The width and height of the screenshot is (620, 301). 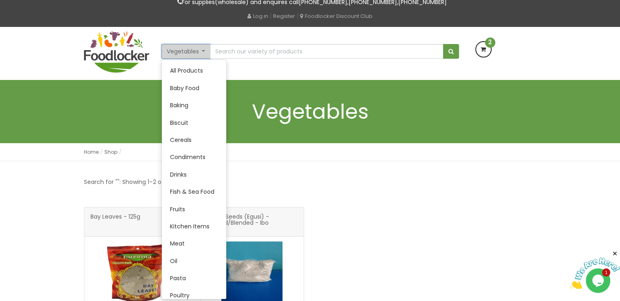 I want to click on a: Meat, so click(x=194, y=243).